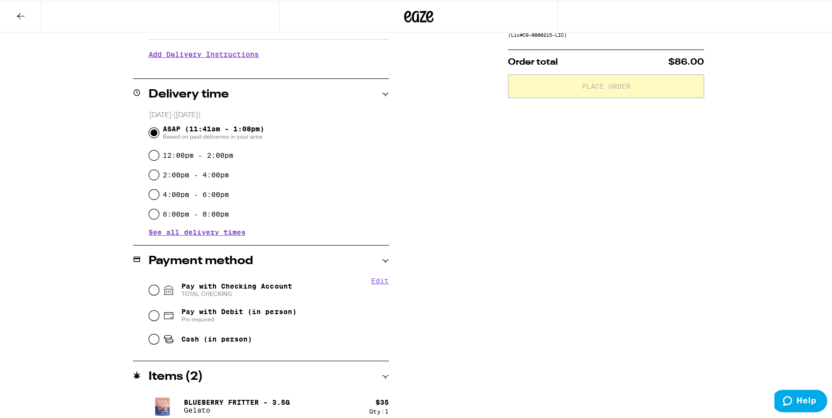 This screenshot has height=418, width=832. I want to click on span: $86.00, so click(686, 61).